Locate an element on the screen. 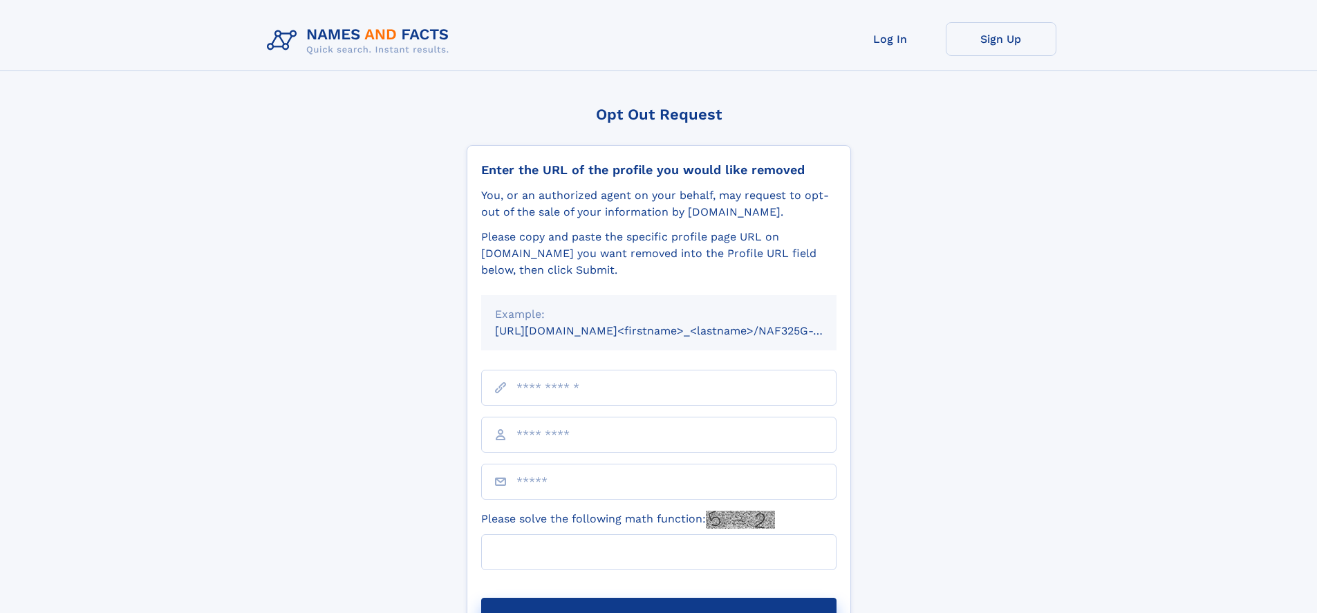 This screenshot has height=613, width=1317. div: You, or an authorized agent on your behalf, may request to opt-out of the sale of your informatio... is located at coordinates (659, 204).